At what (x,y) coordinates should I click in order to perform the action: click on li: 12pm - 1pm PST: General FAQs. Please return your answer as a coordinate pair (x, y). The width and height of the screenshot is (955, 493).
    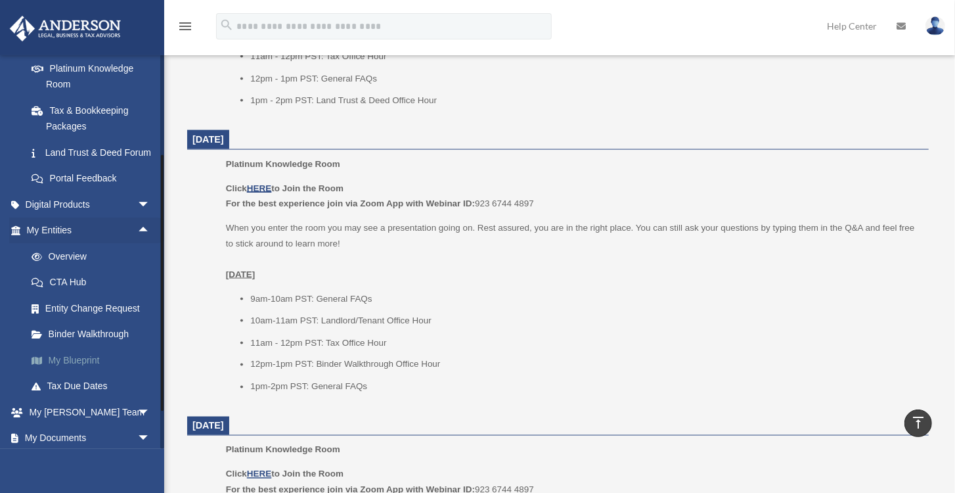
    Looking at the image, I should click on (585, 79).